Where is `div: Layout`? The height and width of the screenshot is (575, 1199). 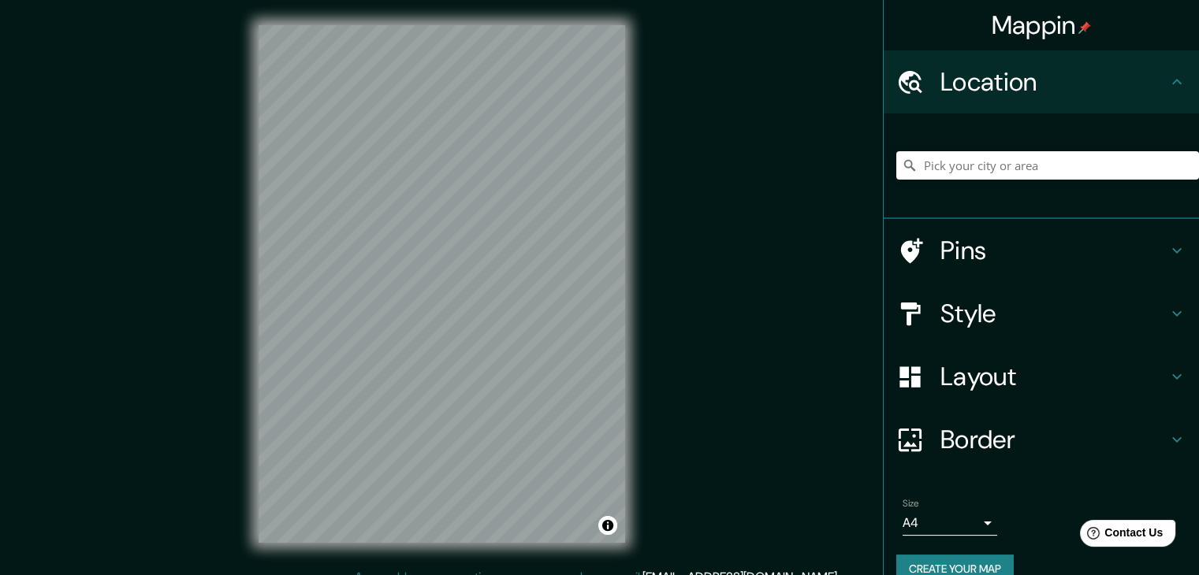 div: Layout is located at coordinates (1041, 377).